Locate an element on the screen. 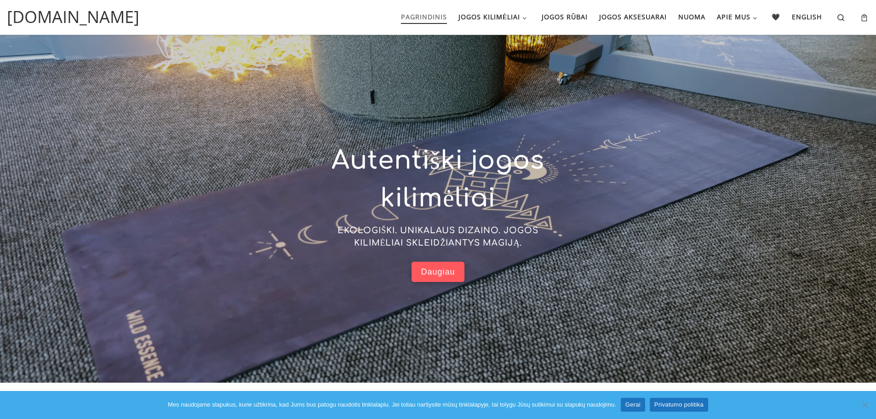  a: Jogos rūbai is located at coordinates (564, 17).